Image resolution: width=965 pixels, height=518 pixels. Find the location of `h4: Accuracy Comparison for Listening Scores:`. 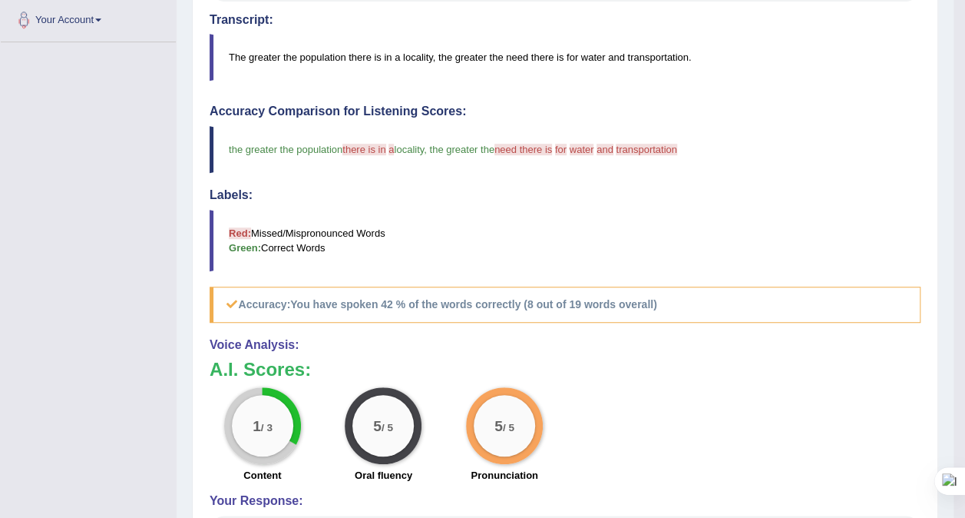

h4: Accuracy Comparison for Listening Scores: is located at coordinates (565, 111).